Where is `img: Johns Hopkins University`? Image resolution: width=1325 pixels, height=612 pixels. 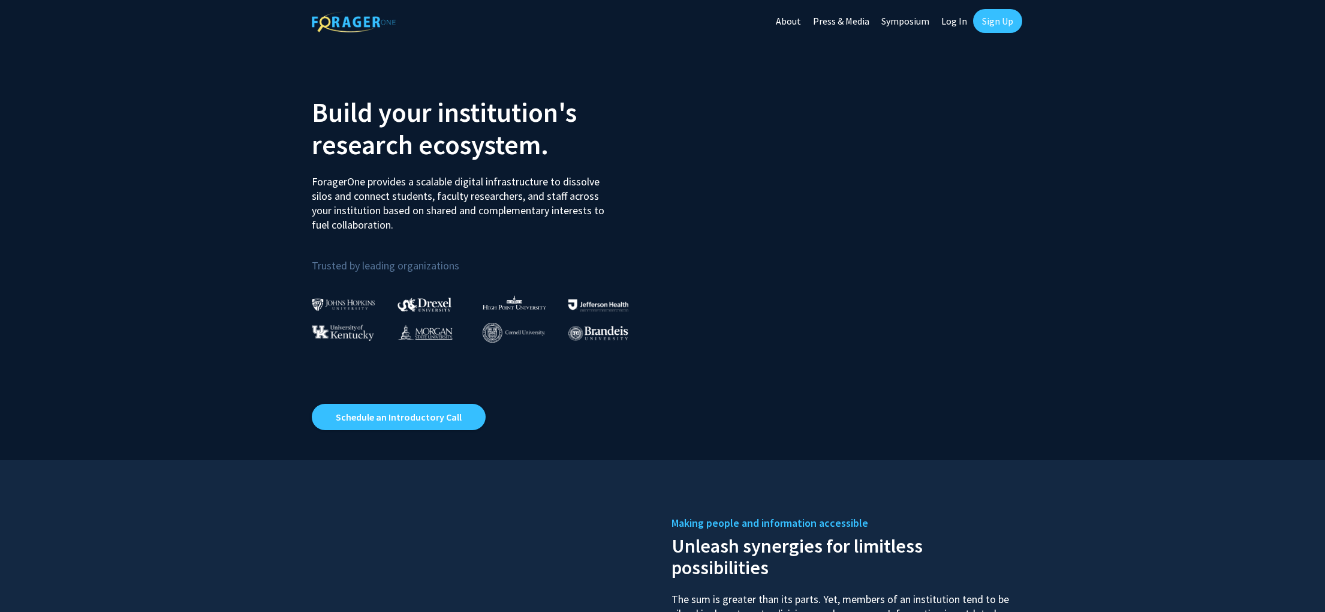 img: Johns Hopkins University is located at coordinates (344, 304).